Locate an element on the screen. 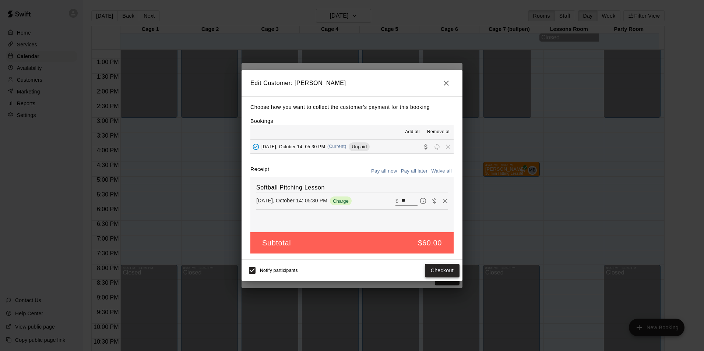 This screenshot has height=351, width=704. span: Collect payment is located at coordinates (426, 146).